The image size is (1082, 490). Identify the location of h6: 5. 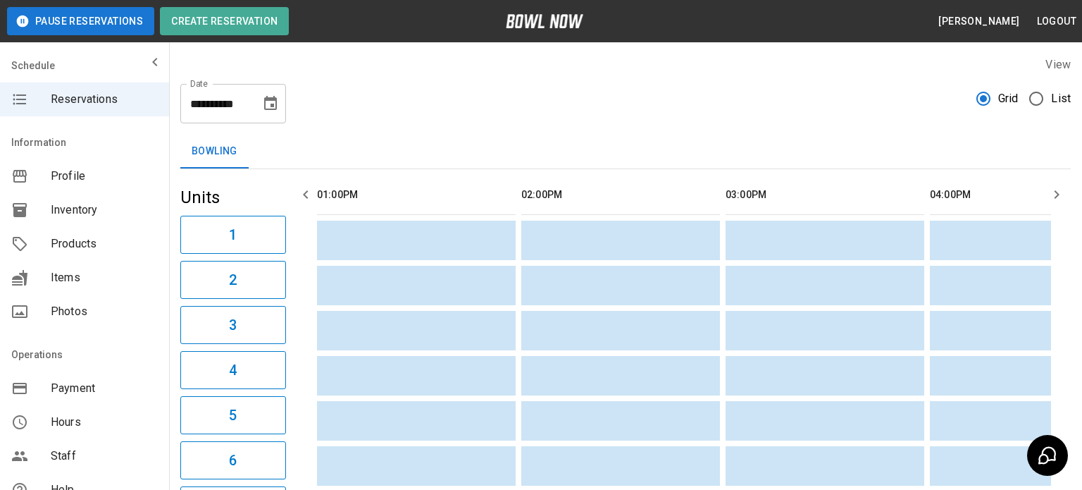
(233, 415).